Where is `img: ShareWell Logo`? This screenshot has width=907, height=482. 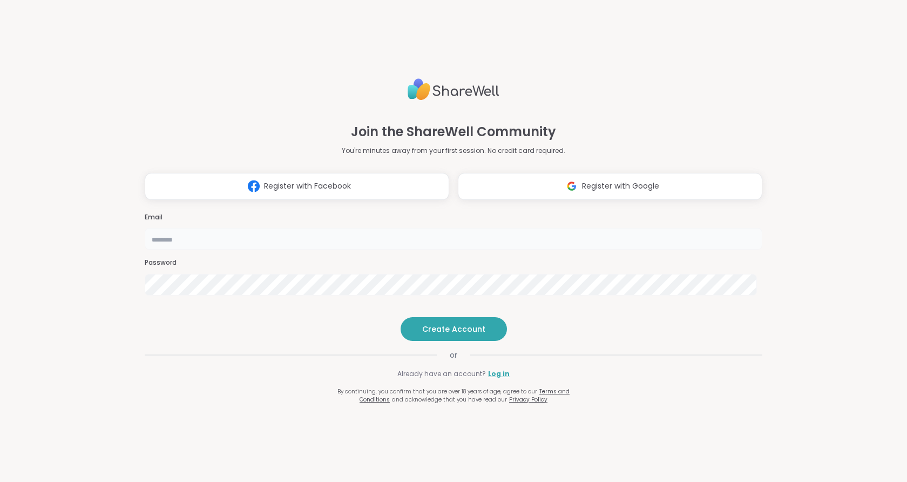 img: ShareWell Logo is located at coordinates (453, 89).